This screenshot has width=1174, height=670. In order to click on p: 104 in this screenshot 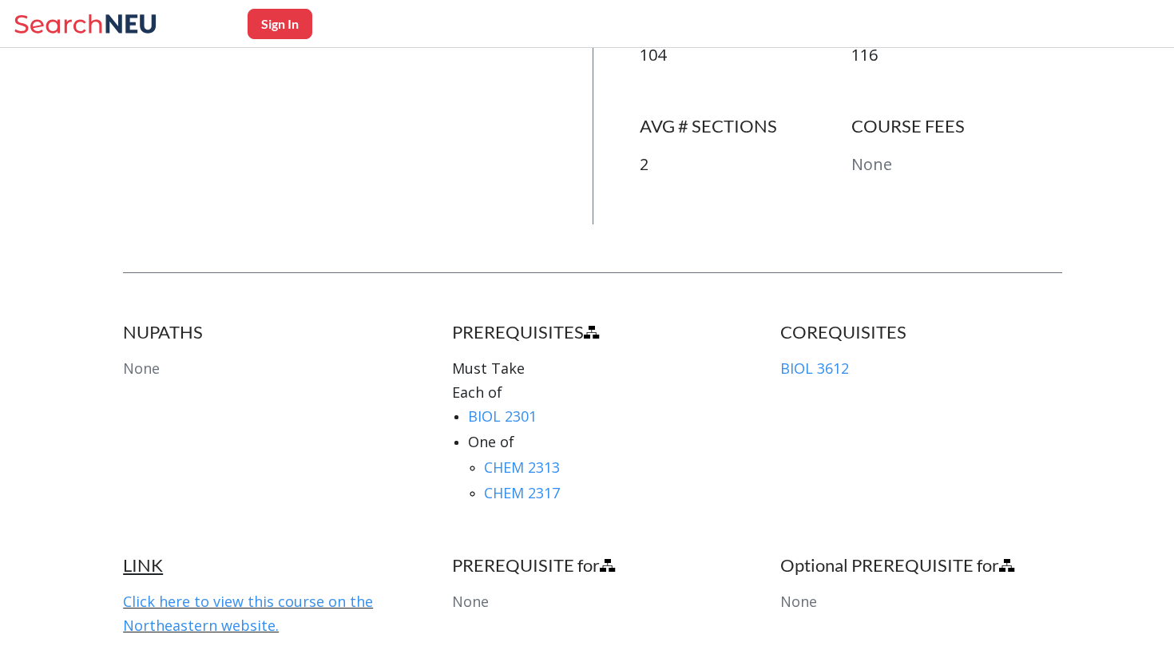, I will do `click(745, 55)`.